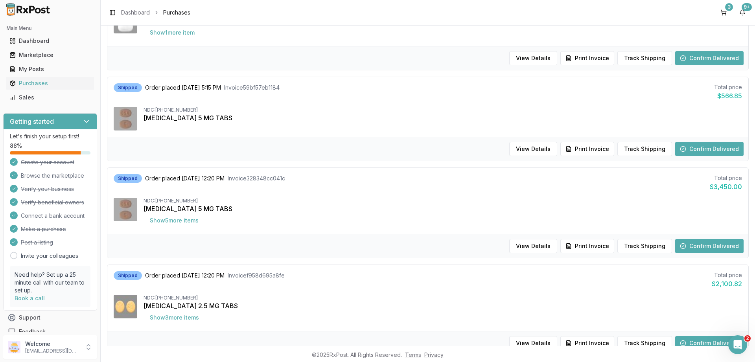  Describe the element at coordinates (50, 28) in the screenshot. I see `h2: Main Menu` at that location.